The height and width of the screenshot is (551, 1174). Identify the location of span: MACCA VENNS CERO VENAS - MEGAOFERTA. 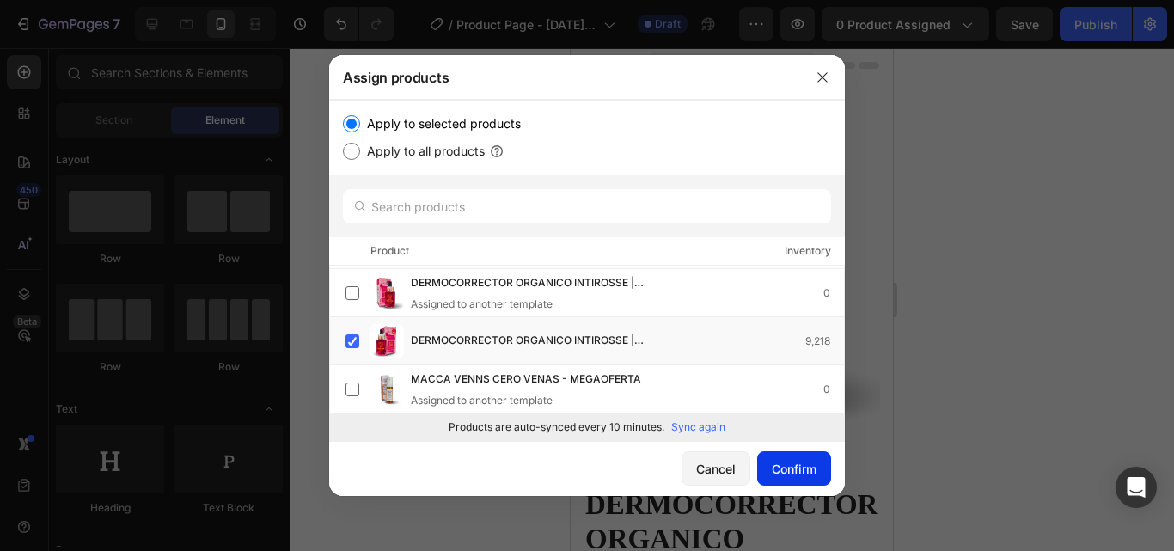
(526, 380).